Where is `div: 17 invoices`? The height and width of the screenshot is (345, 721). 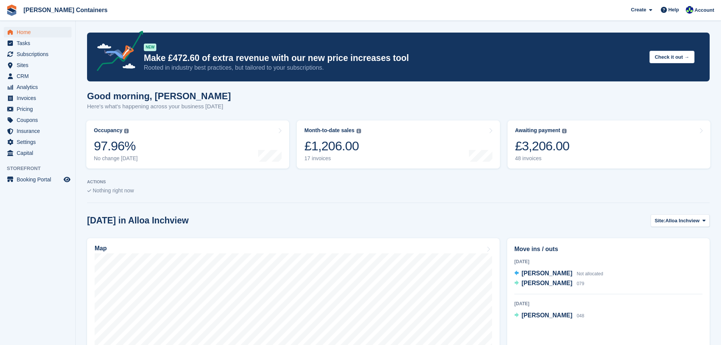
div: 17 invoices is located at coordinates (333, 158).